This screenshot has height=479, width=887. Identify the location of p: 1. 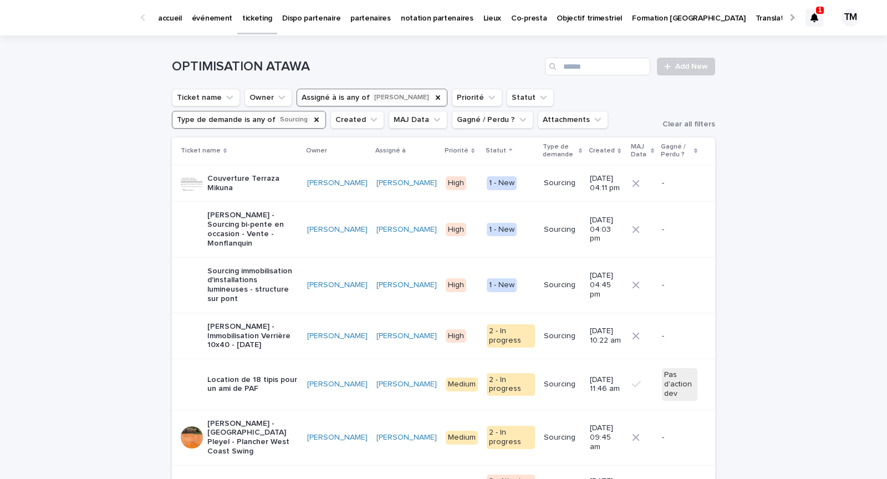
(820, 10).